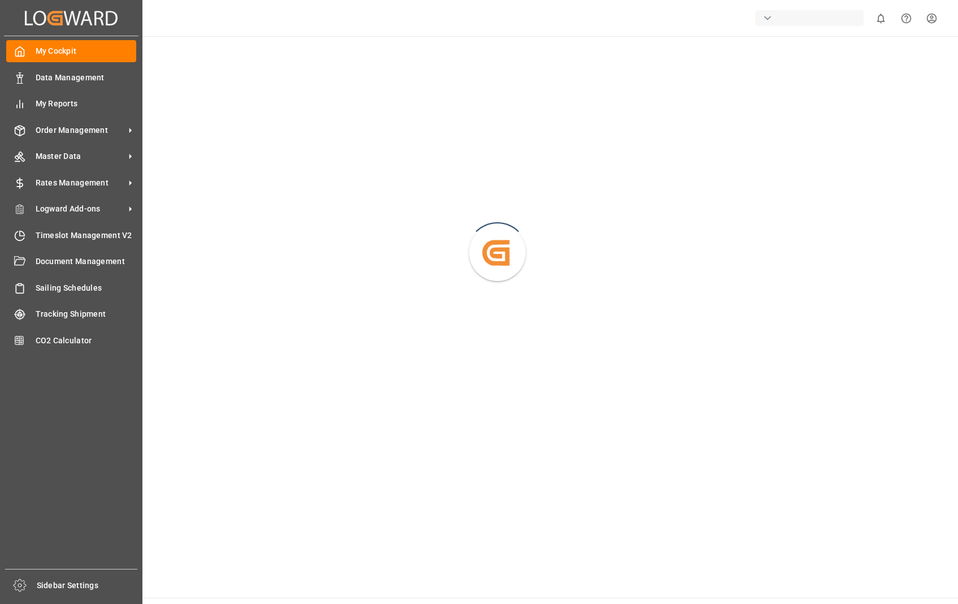 The image size is (958, 604). What do you see at coordinates (71, 340) in the screenshot?
I see `a: CO2 Calculator` at bounding box center [71, 340].